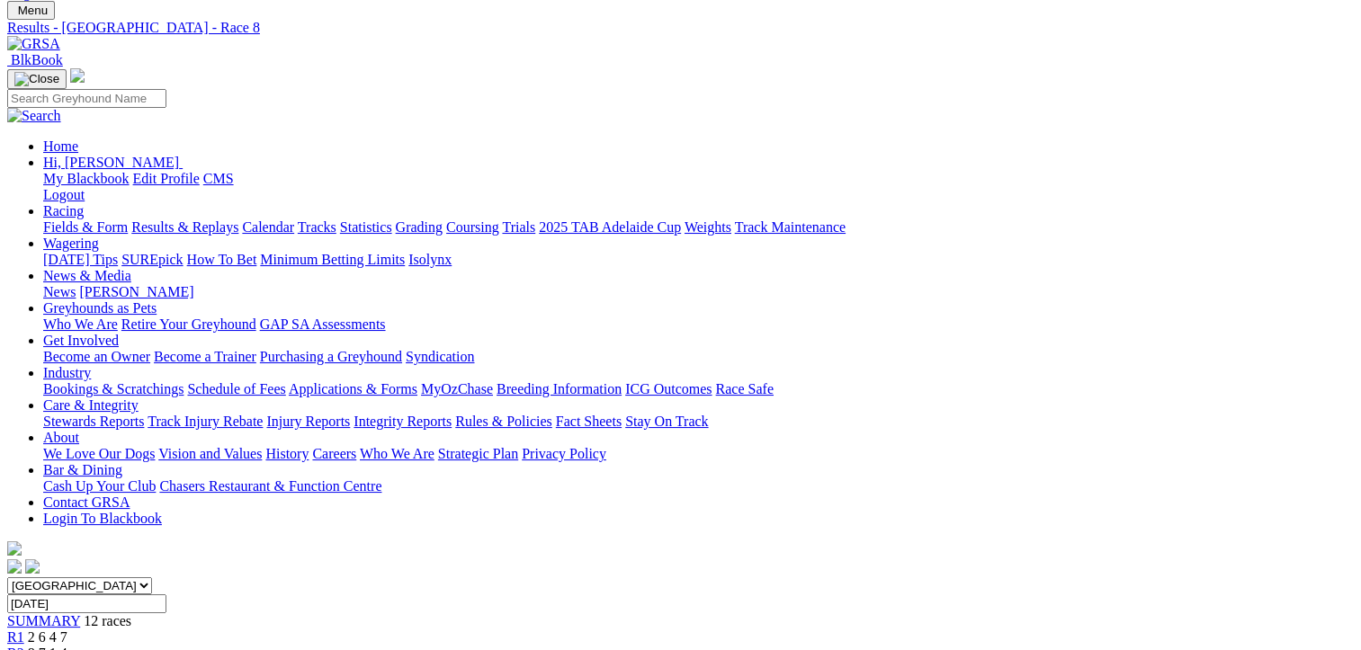 The image size is (1361, 650). What do you see at coordinates (86, 603) in the screenshot?
I see `input: Select date` at bounding box center [86, 603].